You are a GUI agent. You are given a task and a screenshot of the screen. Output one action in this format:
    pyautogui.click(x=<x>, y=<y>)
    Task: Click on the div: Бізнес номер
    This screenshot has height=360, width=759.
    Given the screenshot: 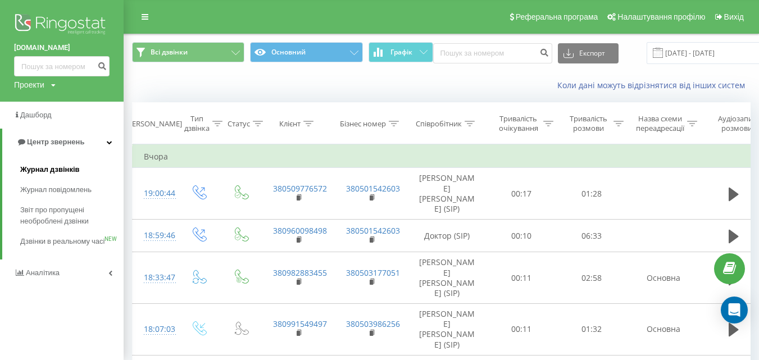 What is the action you would take?
    pyautogui.click(x=363, y=124)
    